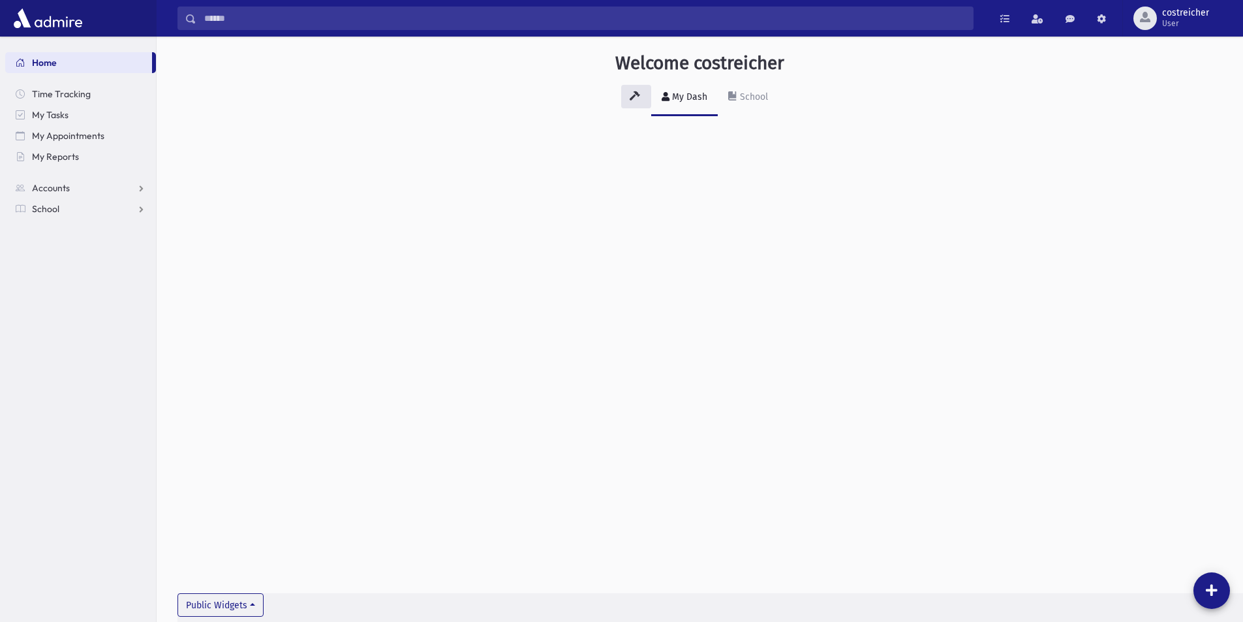 This screenshot has width=1243, height=622. I want to click on a: My Appointments, so click(80, 136).